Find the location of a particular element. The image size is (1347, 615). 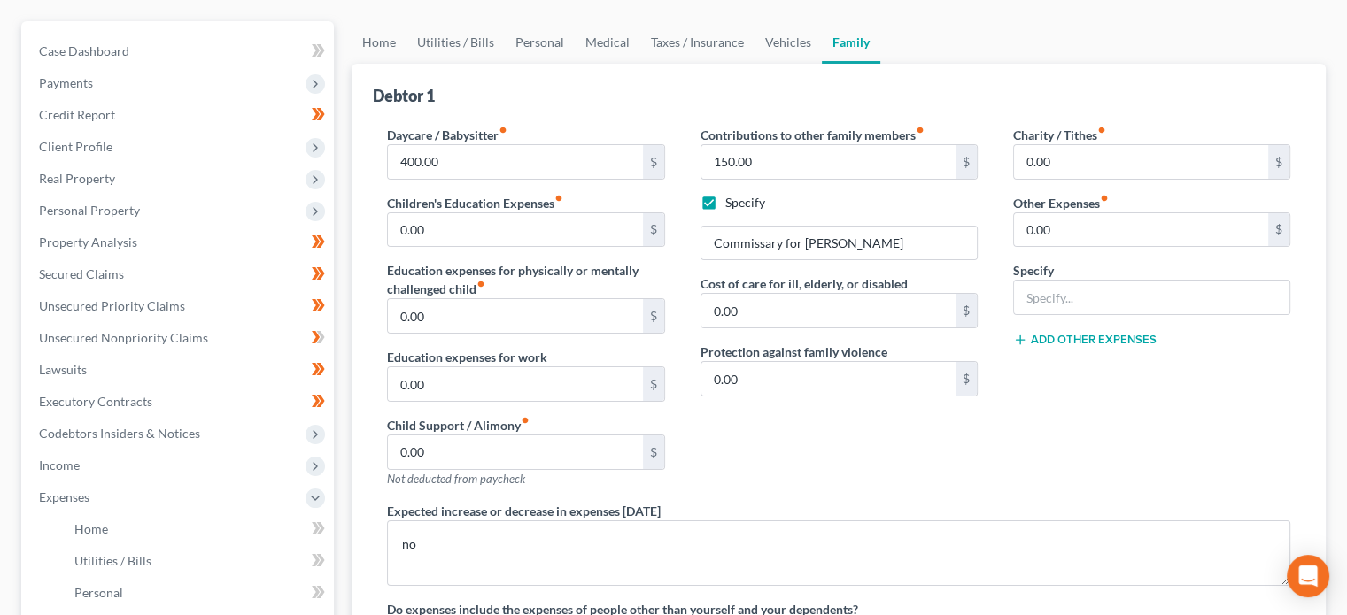

label: Other Expenses is located at coordinates (1061, 203).